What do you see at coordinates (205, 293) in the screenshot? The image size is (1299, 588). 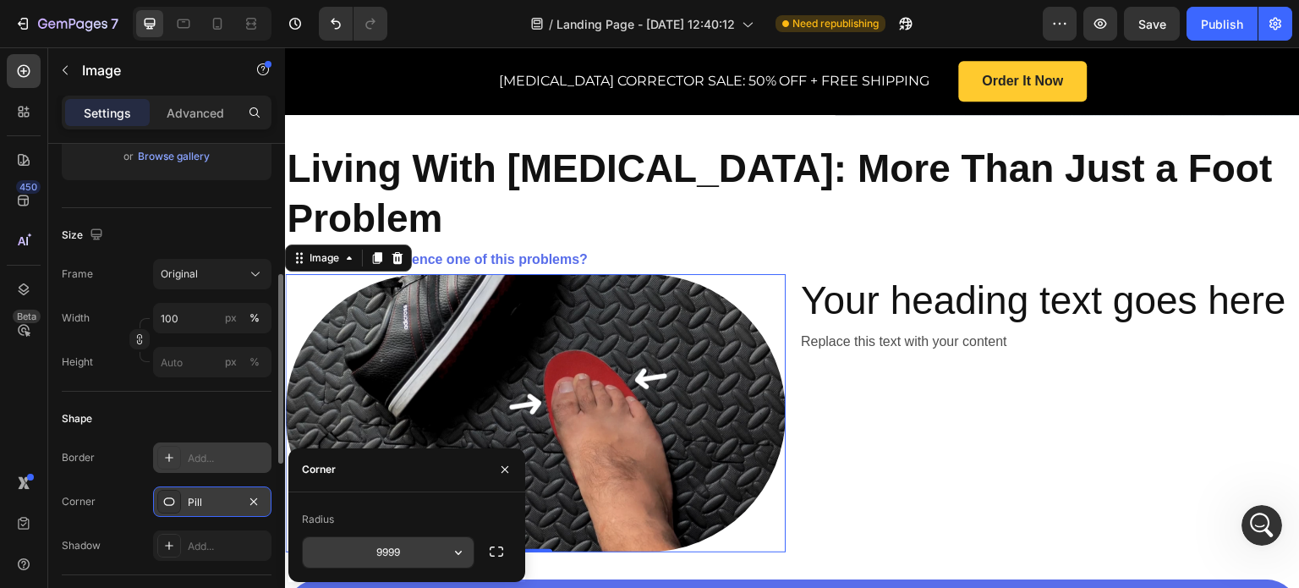 I see `div: • Há 3min` at bounding box center [205, 293].